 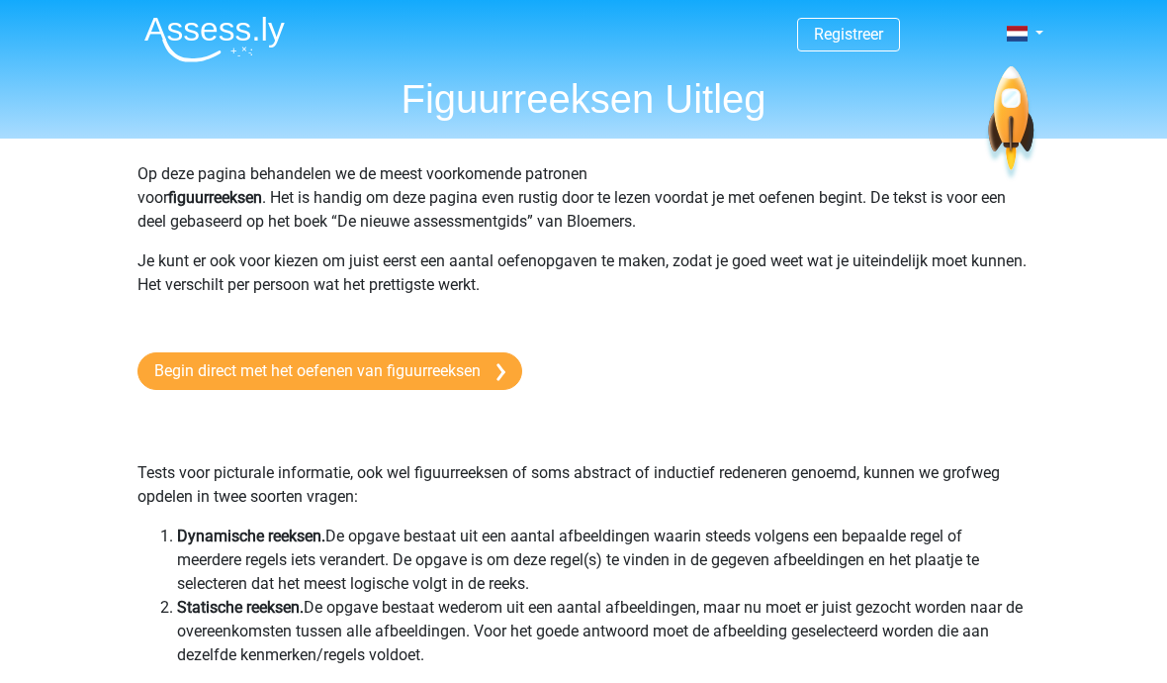 What do you see at coordinates (584, 461) in the screenshot?
I see `p: Tests voor picturale informatie, ook wel figuurreeksen of soms abstract of inductief redeneren ge...` at bounding box center [584, 461].